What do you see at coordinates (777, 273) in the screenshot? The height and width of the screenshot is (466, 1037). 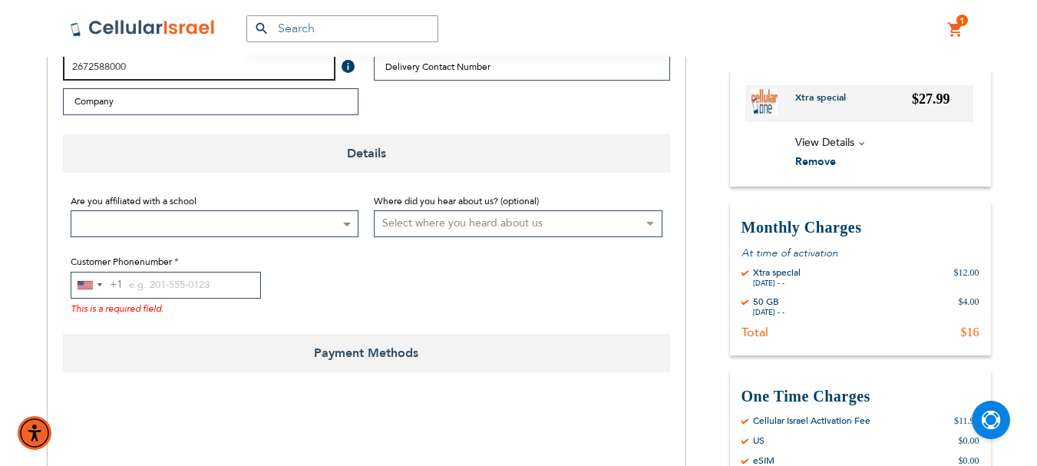 I see `div: Xtra special` at bounding box center [777, 273].